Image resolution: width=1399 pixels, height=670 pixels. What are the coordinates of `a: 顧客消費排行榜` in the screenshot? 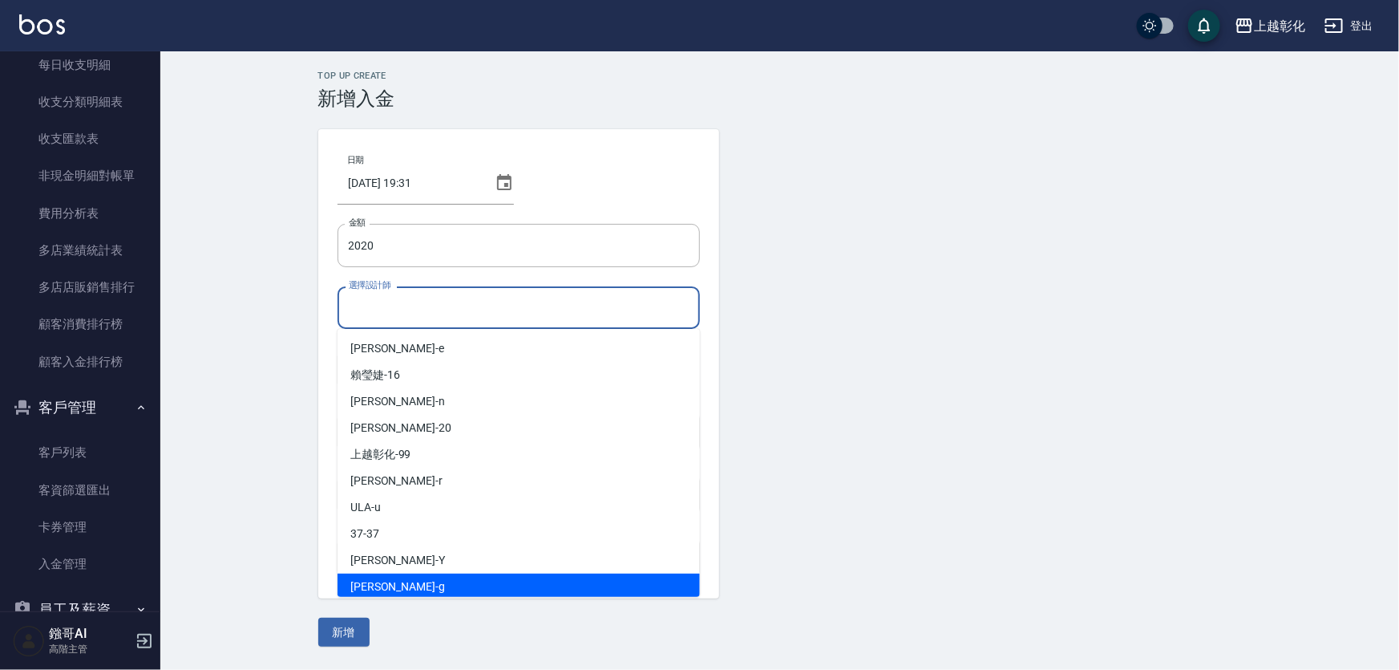 It's located at (80, 324).